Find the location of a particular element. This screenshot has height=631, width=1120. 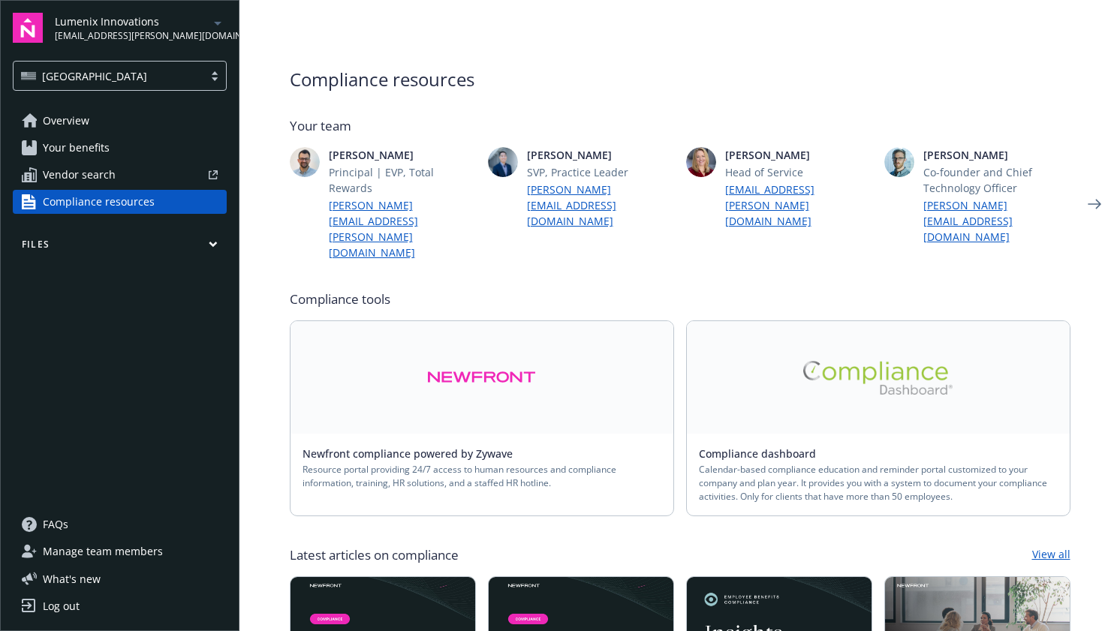

span: Principal | EVP, Total Rewards is located at coordinates (402, 180).